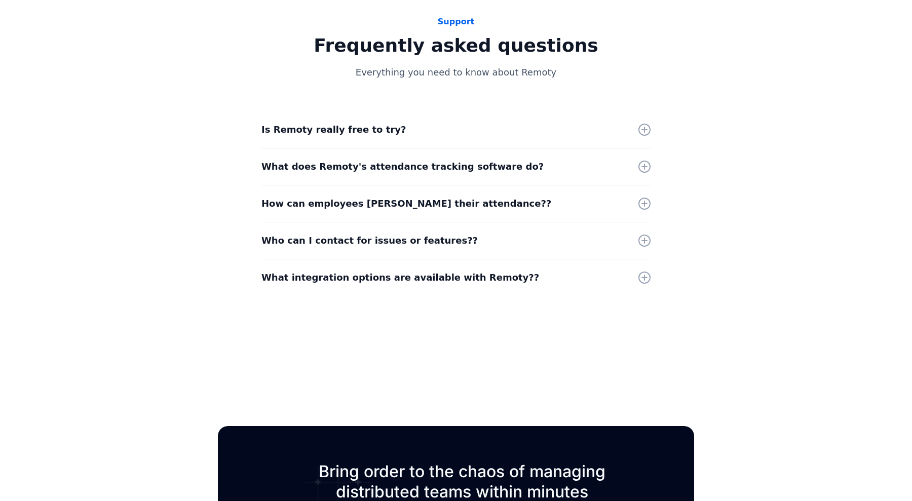  I want to click on h2: Frequently asked questions, so click(456, 46).